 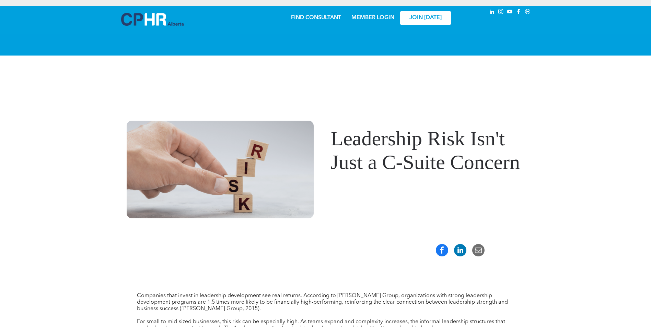 What do you see at coordinates (501, 12) in the screenshot?
I see `a: instagram` at bounding box center [501, 12].